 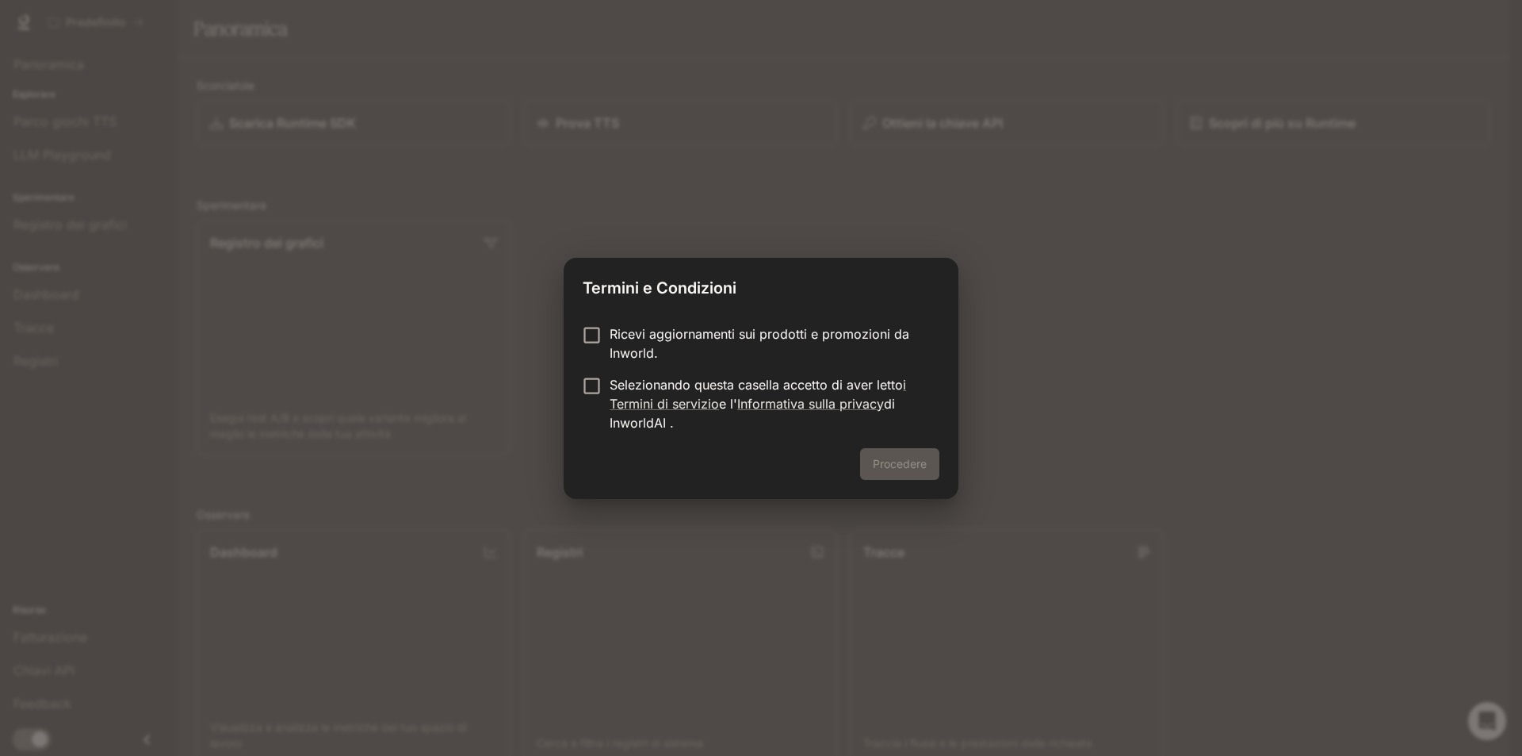 What do you see at coordinates (810, 404) in the screenshot?
I see `font: Informativa sulla privacy` at bounding box center [810, 404].